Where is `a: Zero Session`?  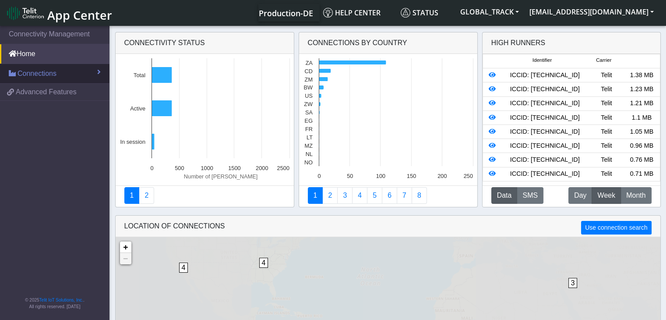
a: Zero Session is located at coordinates (404, 195).